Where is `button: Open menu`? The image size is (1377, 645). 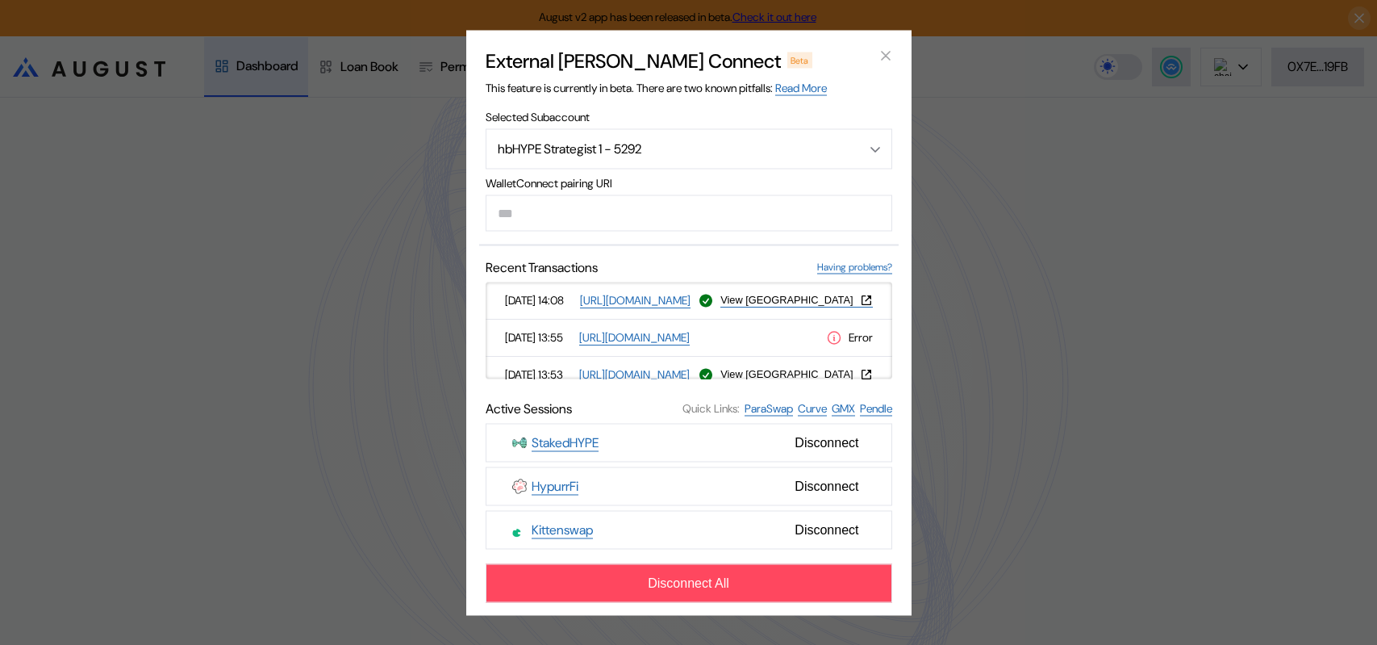 button: Open menu is located at coordinates (689, 148).